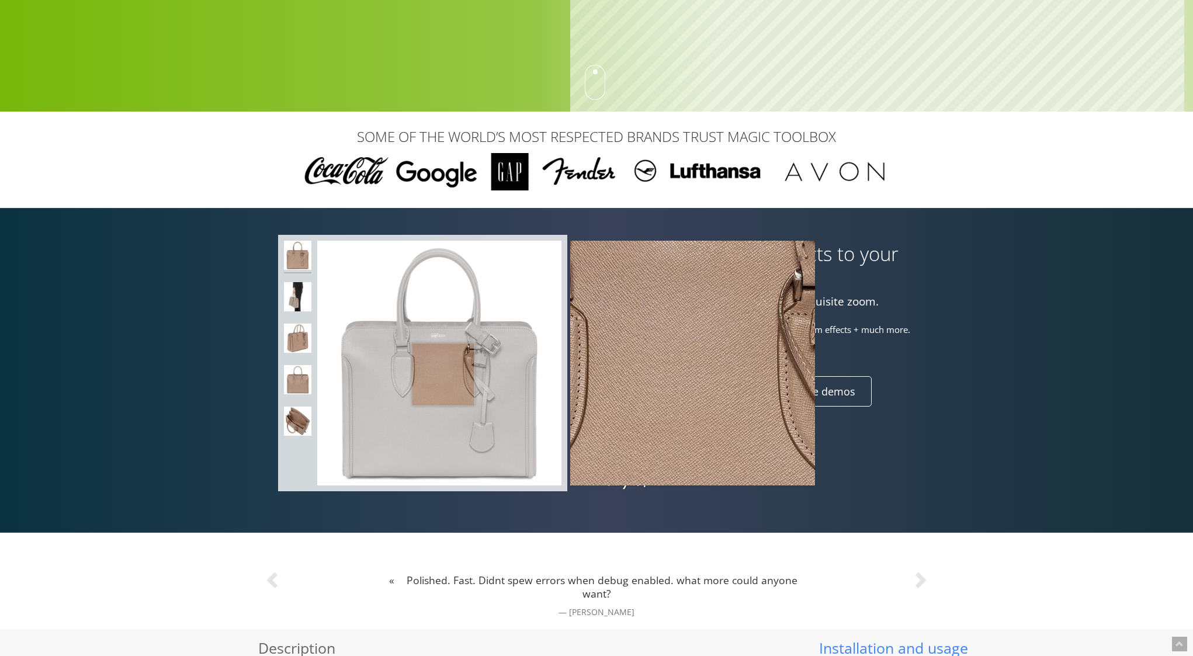  Describe the element at coordinates (785, 329) in the screenshot. I see `li: Customizable - tweak the position, size, zoom effects + much more.` at that location.